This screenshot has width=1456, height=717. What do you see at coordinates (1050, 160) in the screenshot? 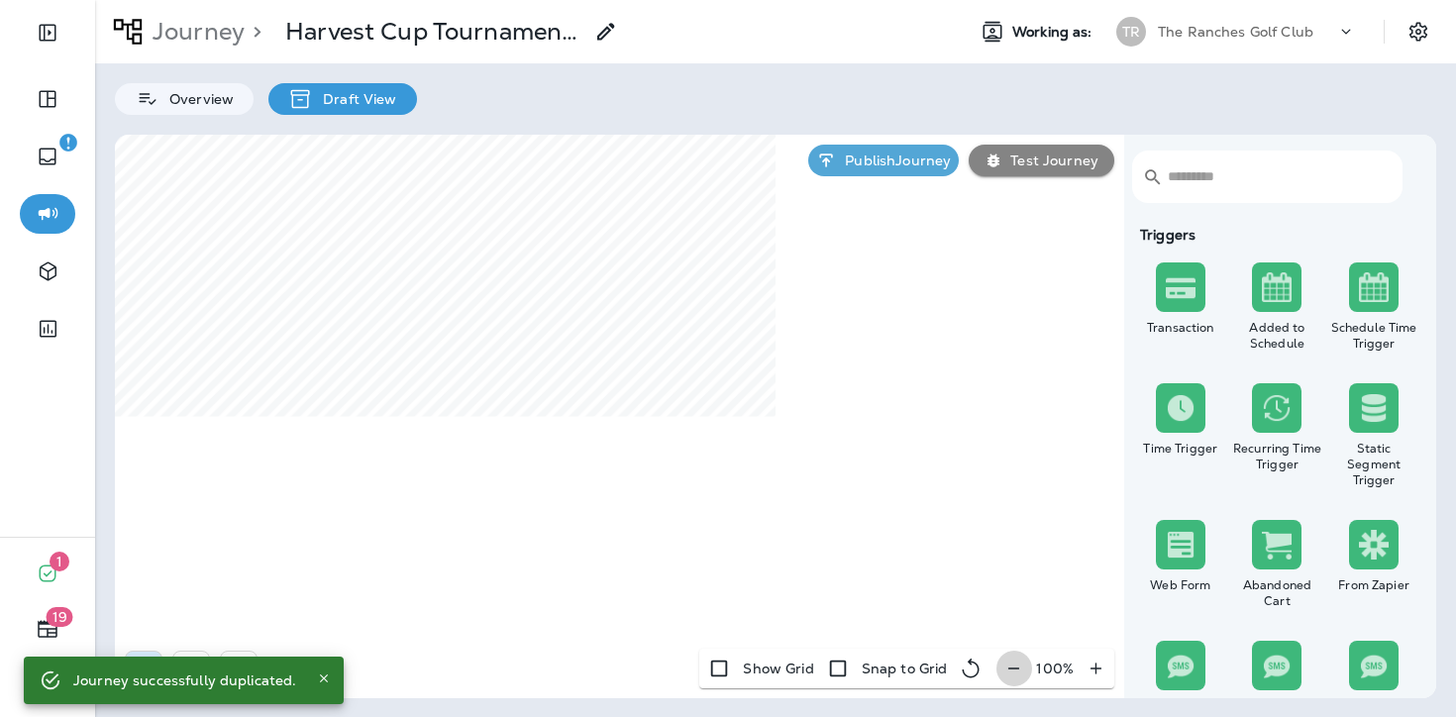
I see `p: Test Journey` at bounding box center [1050, 160].